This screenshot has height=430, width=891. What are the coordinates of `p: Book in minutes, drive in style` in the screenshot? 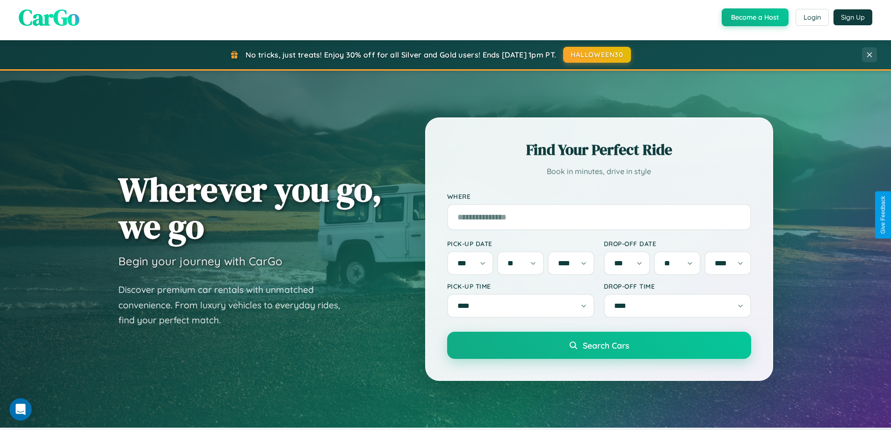 It's located at (599, 171).